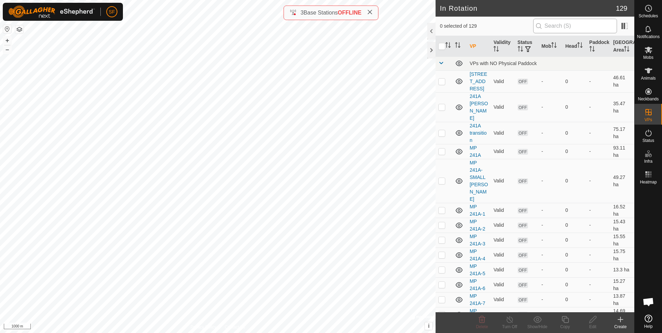 The width and height of the screenshot is (662, 333). I want to click on img: Gallagher Logo, so click(52, 12).